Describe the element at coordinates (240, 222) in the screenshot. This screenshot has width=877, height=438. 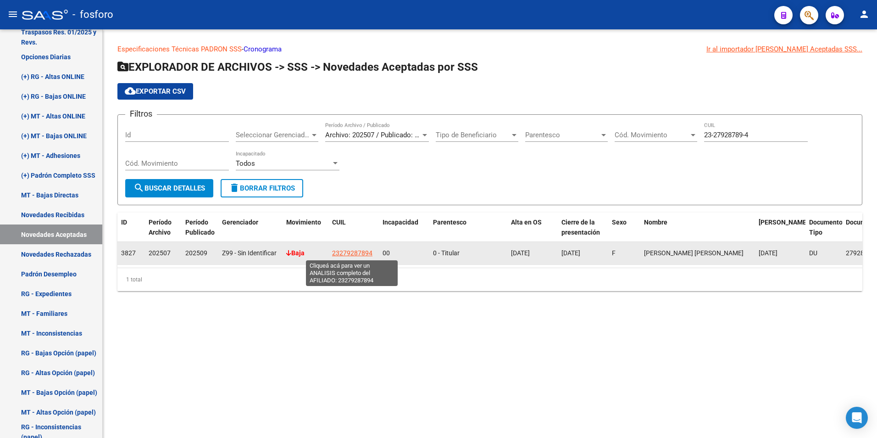
I see `span: Gerenciador` at that location.